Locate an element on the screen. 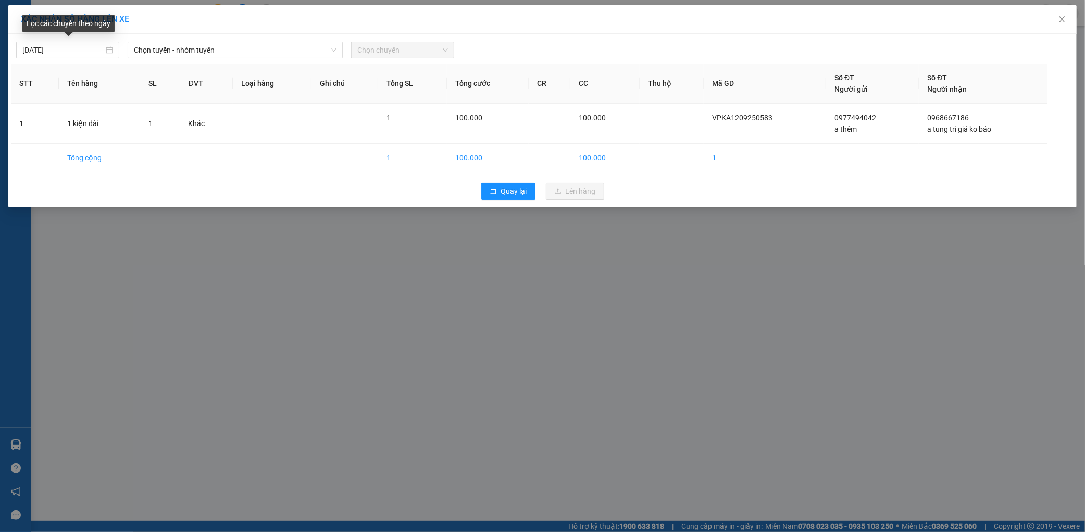 The image size is (1085, 532). th: Mã GD is located at coordinates (765, 83).